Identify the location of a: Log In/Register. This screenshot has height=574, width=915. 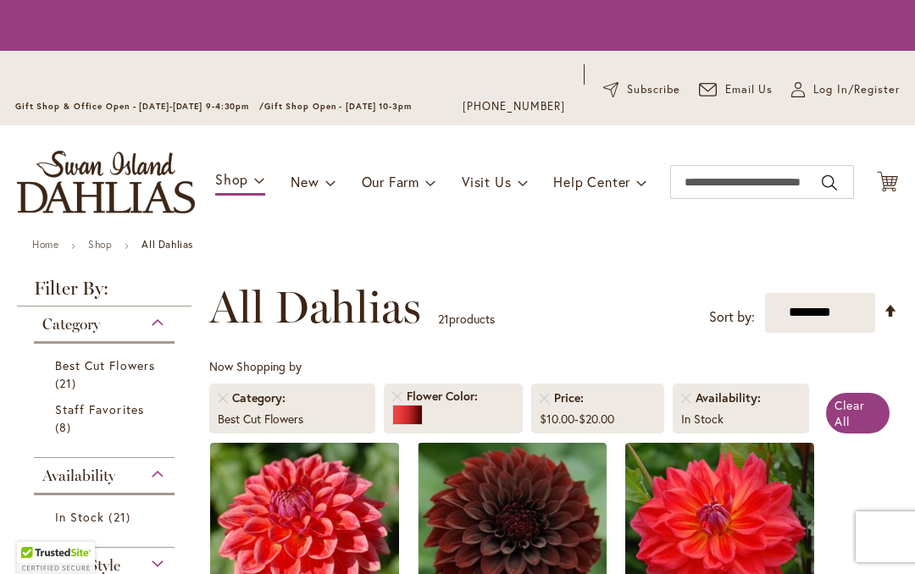
(845, 90).